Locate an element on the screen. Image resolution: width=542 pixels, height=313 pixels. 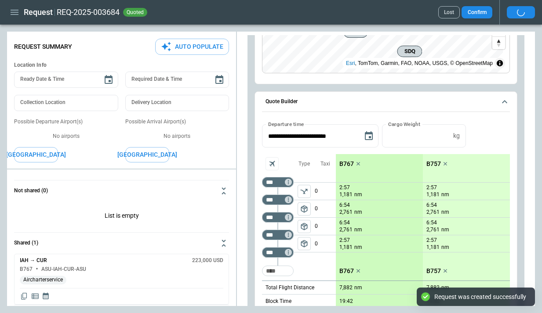
div: Request was created successfully is located at coordinates (480, 297).